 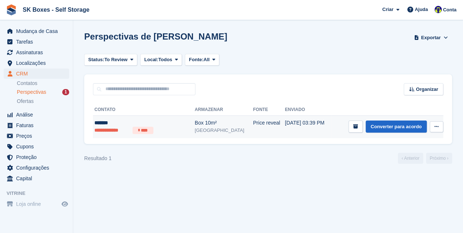 I want to click on span: Loja online, so click(x=38, y=204).